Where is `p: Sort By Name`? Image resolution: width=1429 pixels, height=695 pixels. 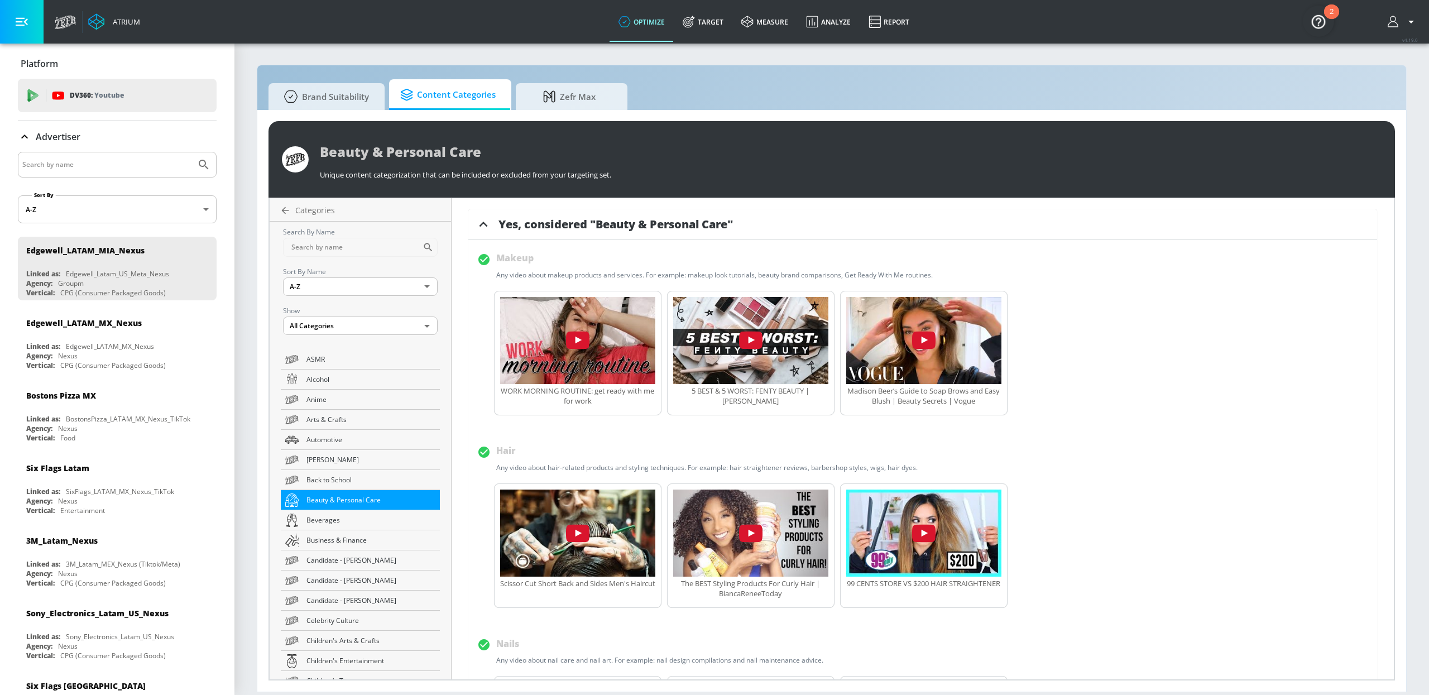 p: Sort By Name is located at coordinates (360, 271).